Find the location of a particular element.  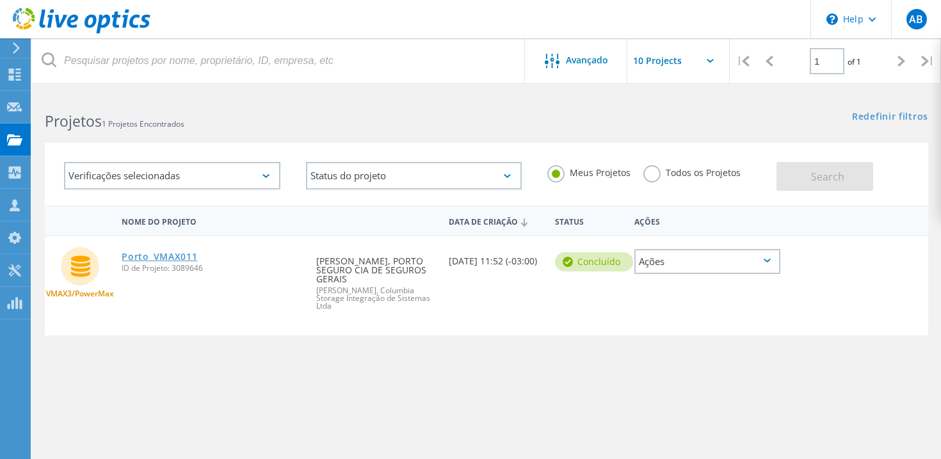

span: ID de Projeto: 3089646 is located at coordinates (212, 268).